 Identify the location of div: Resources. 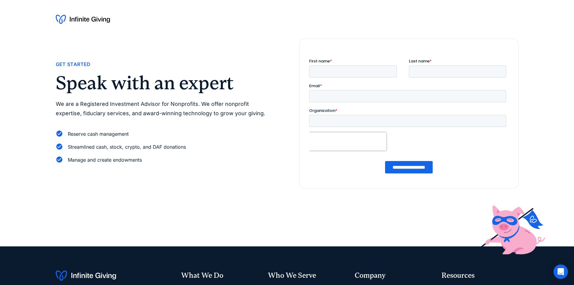
(480, 275).